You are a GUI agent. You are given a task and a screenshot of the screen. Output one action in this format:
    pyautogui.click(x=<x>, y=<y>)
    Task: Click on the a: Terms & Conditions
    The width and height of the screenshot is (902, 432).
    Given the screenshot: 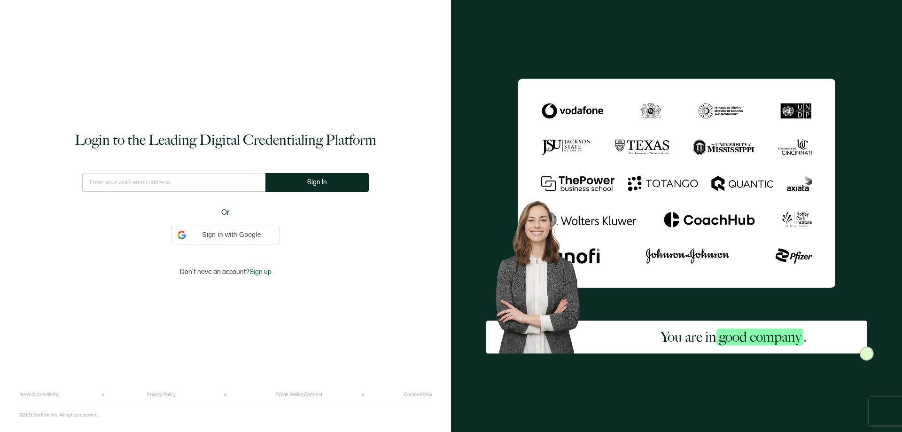 What is the action you would take?
    pyautogui.click(x=39, y=395)
    